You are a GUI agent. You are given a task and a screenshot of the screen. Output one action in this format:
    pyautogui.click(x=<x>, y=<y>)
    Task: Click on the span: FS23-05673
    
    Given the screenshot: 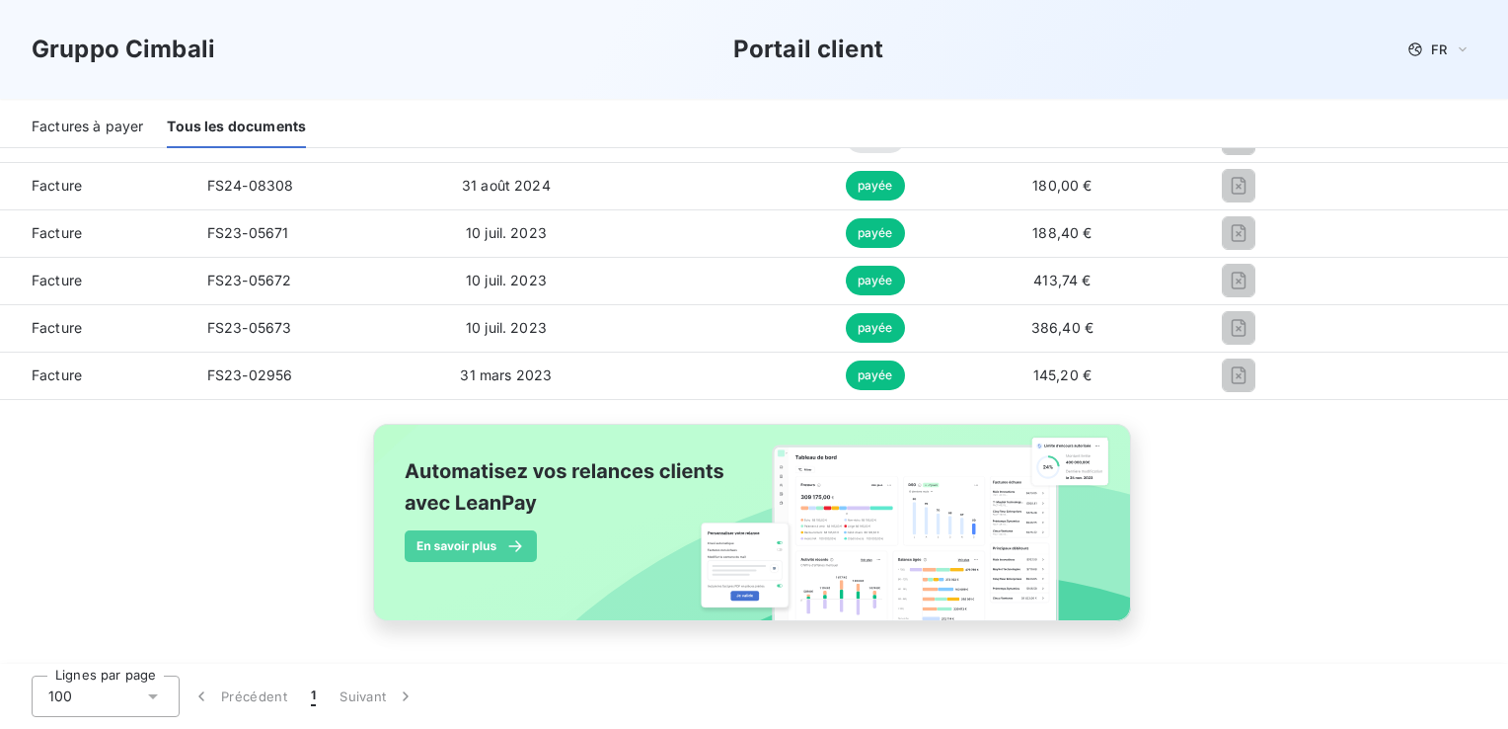 What is the action you would take?
    pyautogui.click(x=250, y=327)
    